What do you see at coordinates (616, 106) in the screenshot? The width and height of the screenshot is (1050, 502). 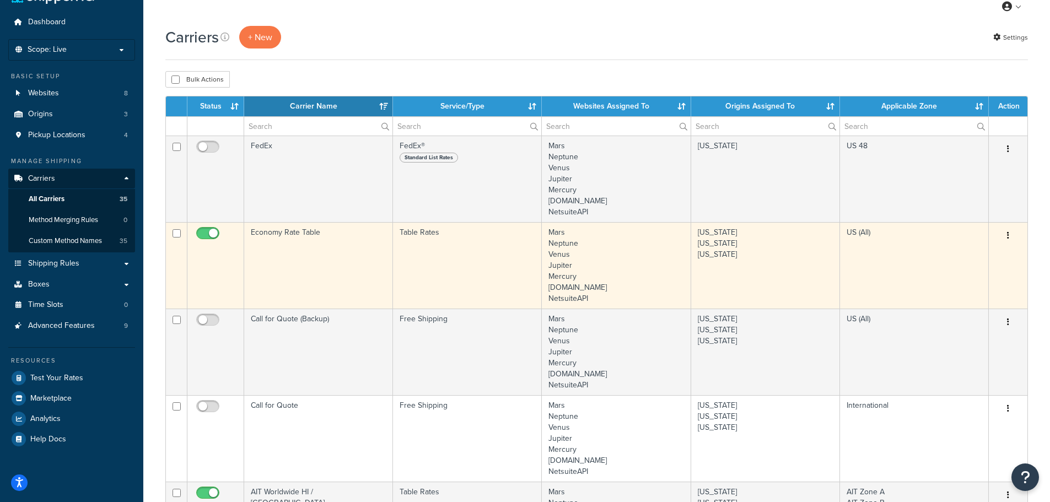 I see `th: Websites Assigned To: activate to sort column ascending` at bounding box center [616, 106].